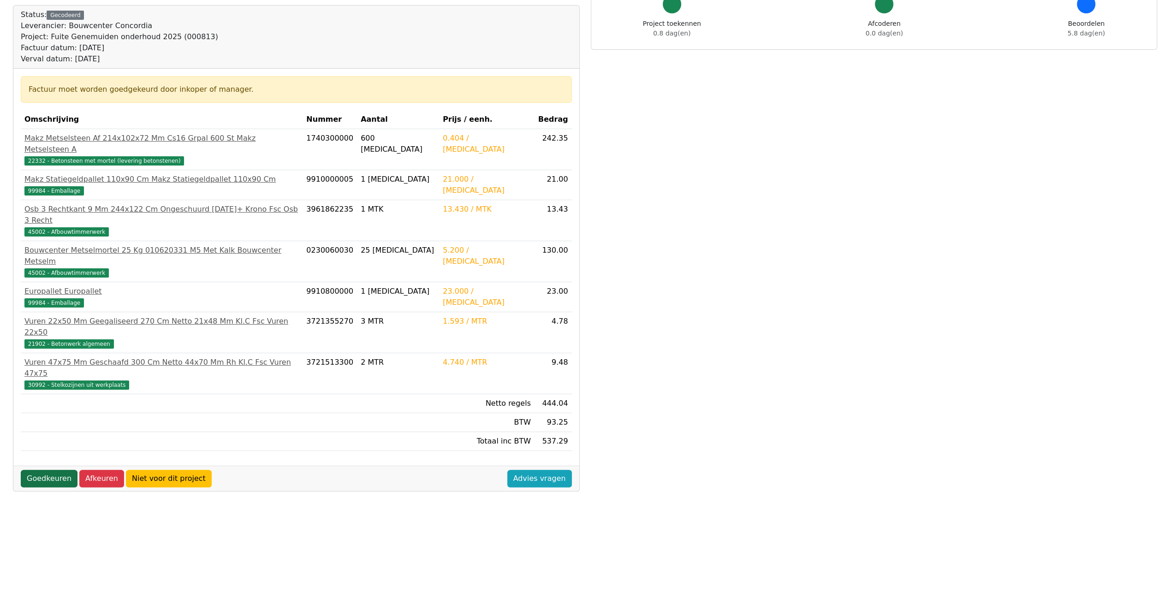  I want to click on div: Gecodeerd, so click(65, 15).